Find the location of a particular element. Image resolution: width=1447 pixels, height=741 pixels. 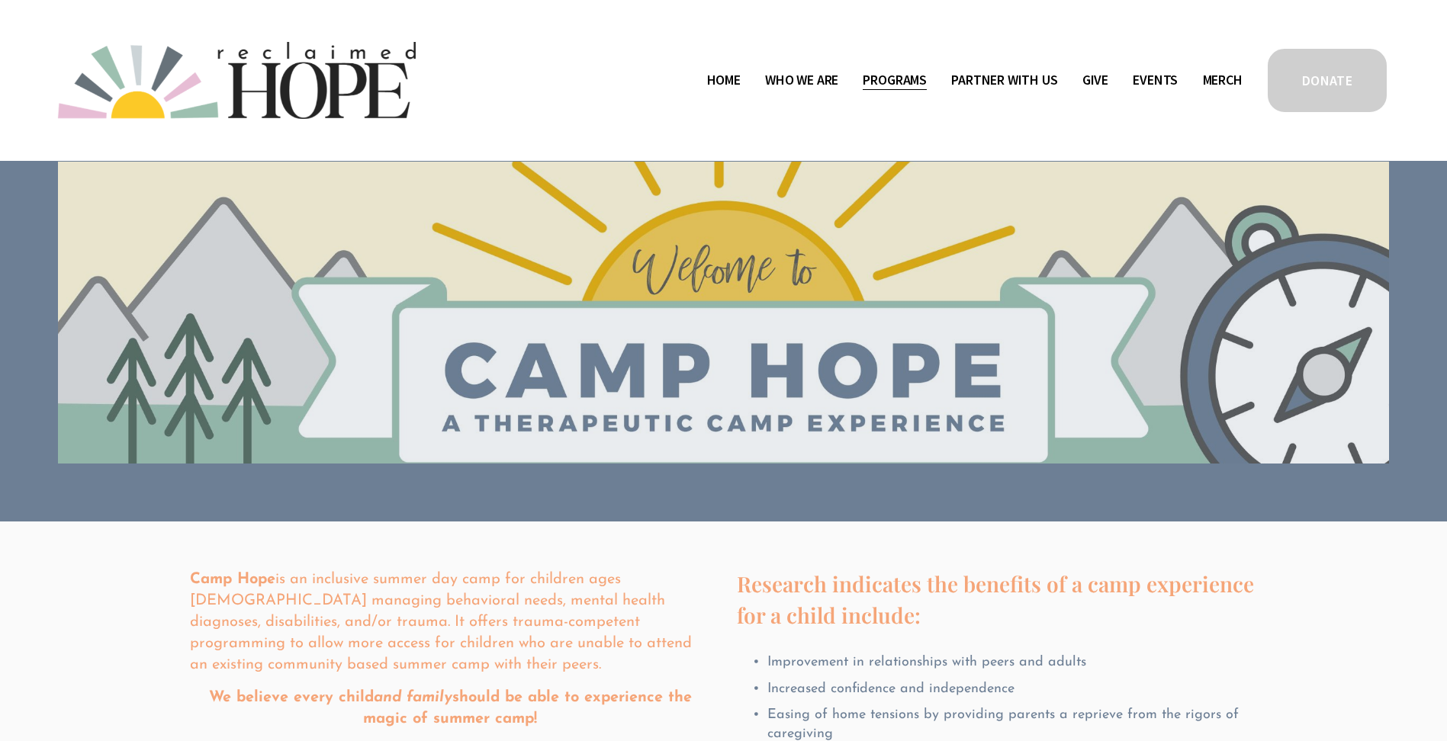

p: Improvement in relationships with peers and adults is located at coordinates (1012, 663).